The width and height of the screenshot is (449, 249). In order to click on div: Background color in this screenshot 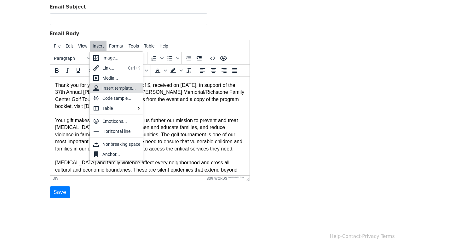, I will do `click(176, 71)`.